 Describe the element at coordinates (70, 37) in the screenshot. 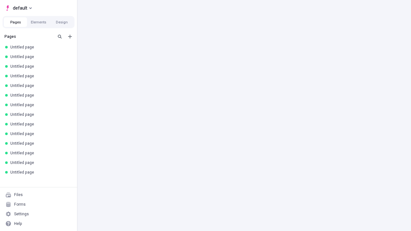

I see `button: Add new` at that location.